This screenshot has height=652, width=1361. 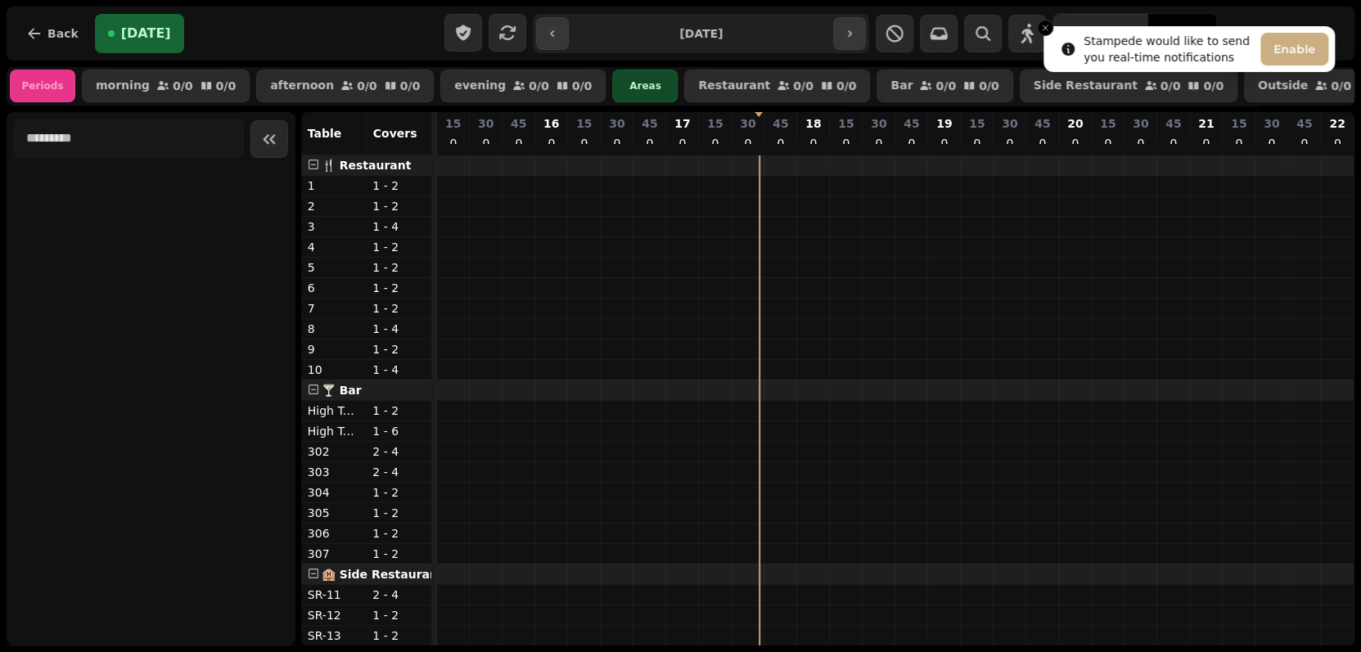 What do you see at coordinates (480, 86) in the screenshot?
I see `p: evening` at bounding box center [480, 86].